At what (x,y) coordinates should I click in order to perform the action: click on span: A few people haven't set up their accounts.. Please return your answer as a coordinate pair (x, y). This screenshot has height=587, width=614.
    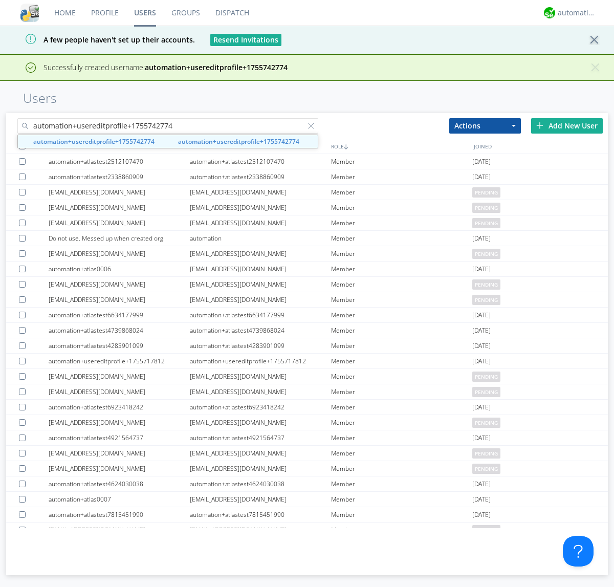
    Looking at the image, I should click on (101, 39).